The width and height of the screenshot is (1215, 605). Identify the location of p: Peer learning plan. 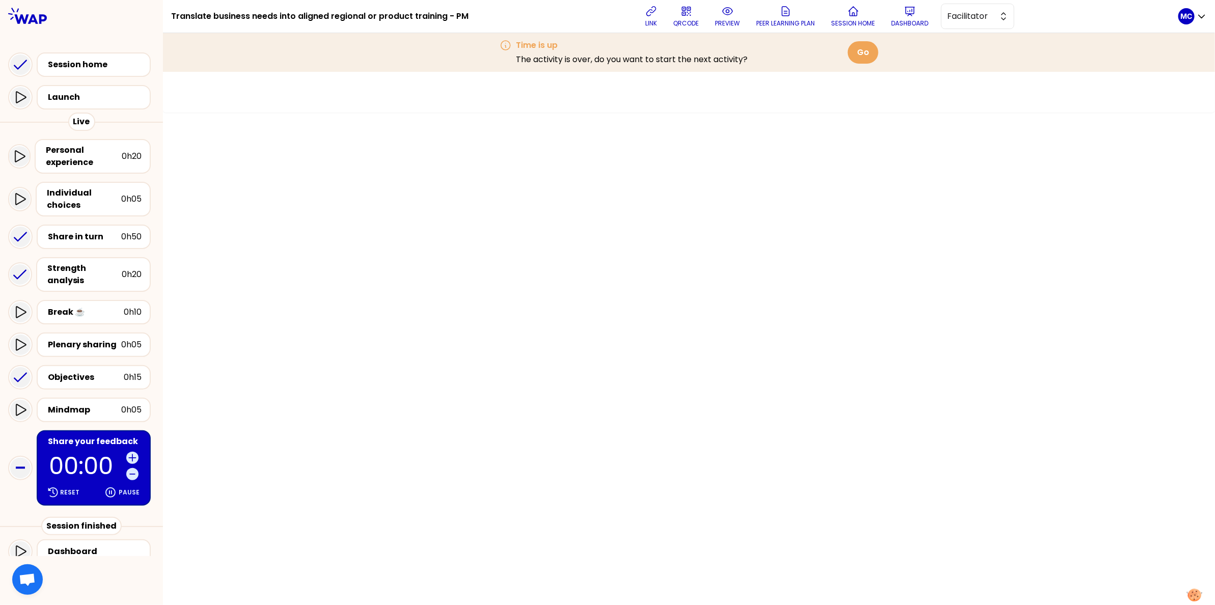
(785, 23).